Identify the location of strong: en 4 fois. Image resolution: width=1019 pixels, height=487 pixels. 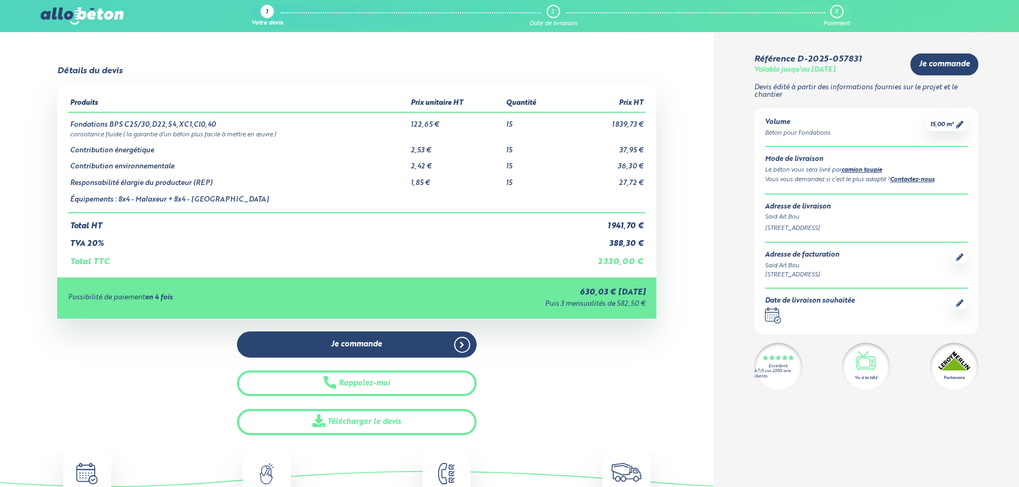
(159, 297).